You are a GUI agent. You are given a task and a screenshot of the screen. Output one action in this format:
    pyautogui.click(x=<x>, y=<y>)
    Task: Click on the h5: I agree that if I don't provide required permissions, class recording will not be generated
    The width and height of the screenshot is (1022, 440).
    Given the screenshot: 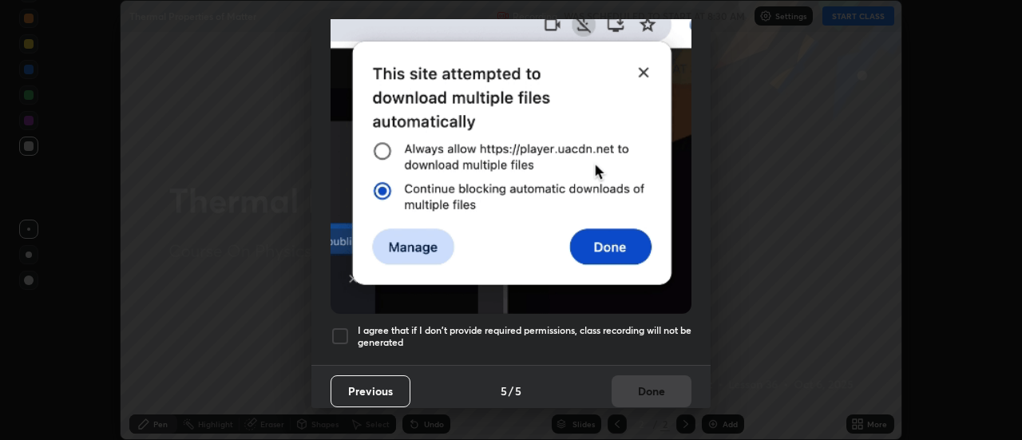 What is the action you would take?
    pyautogui.click(x=524, y=336)
    